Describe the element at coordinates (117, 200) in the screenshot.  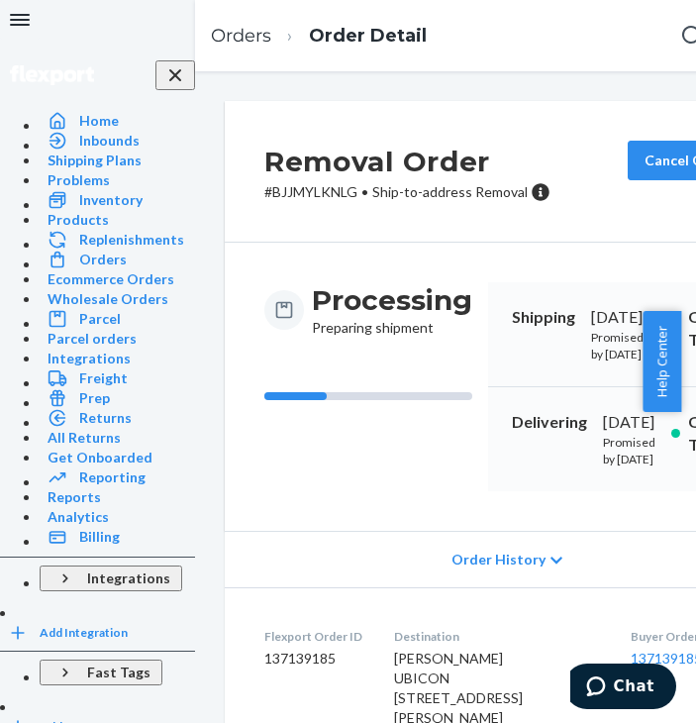
I see `a: Inventory` at that location.